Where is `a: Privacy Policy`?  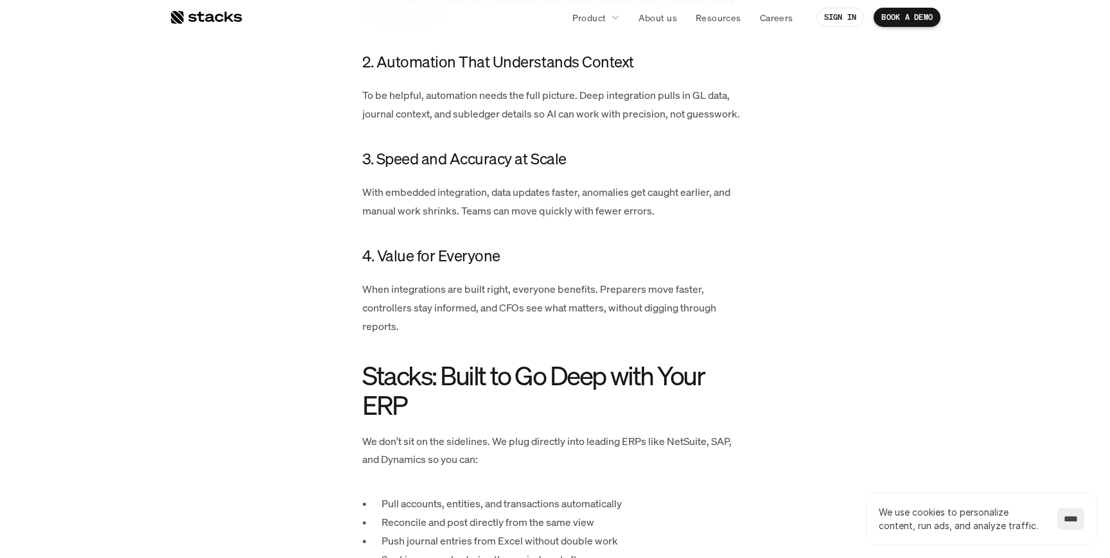
a: Privacy Policy is located at coordinates (180, 249).